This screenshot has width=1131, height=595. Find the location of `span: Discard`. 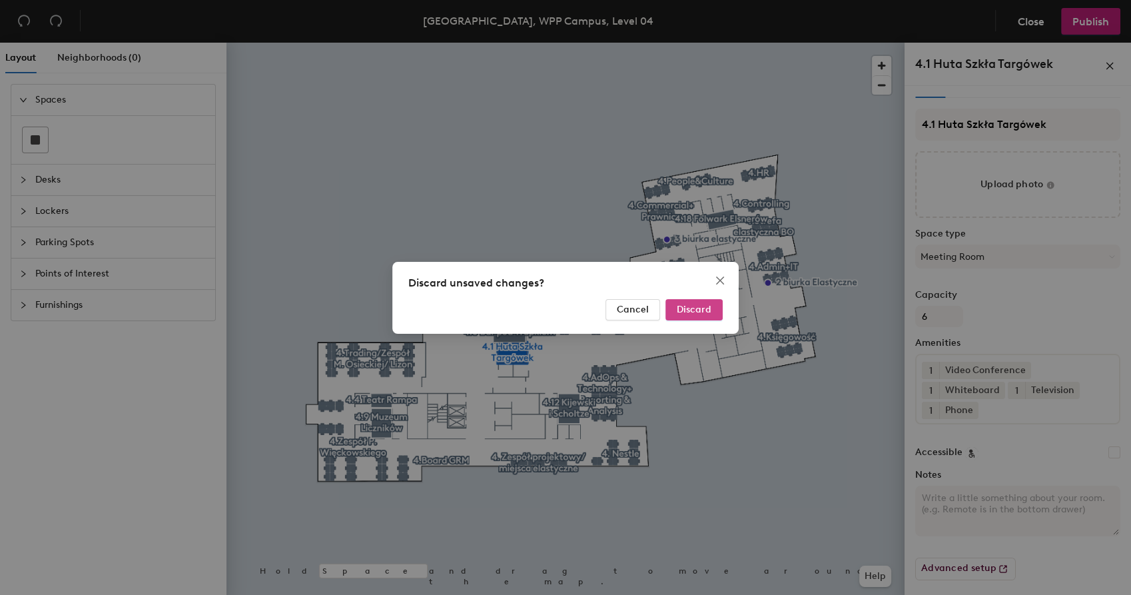

span: Discard is located at coordinates (694, 309).